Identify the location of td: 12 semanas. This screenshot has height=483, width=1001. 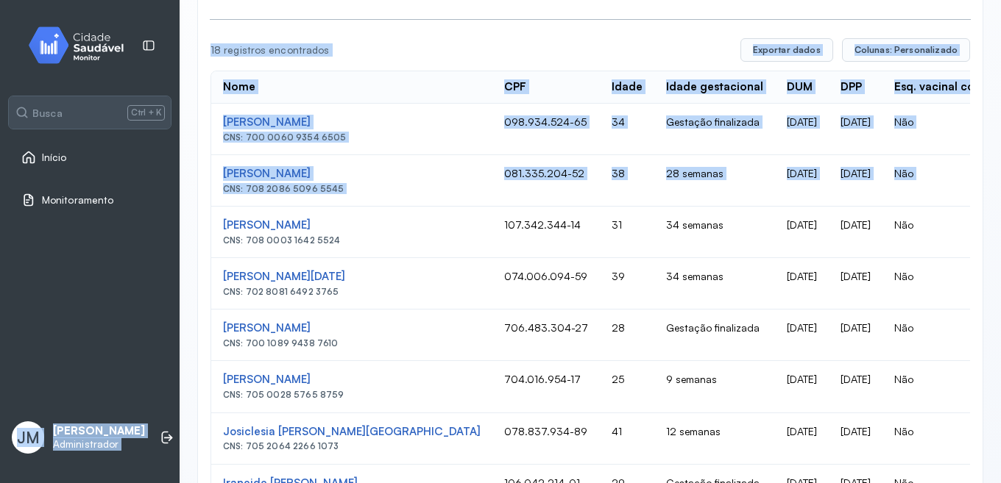
(714, 439).